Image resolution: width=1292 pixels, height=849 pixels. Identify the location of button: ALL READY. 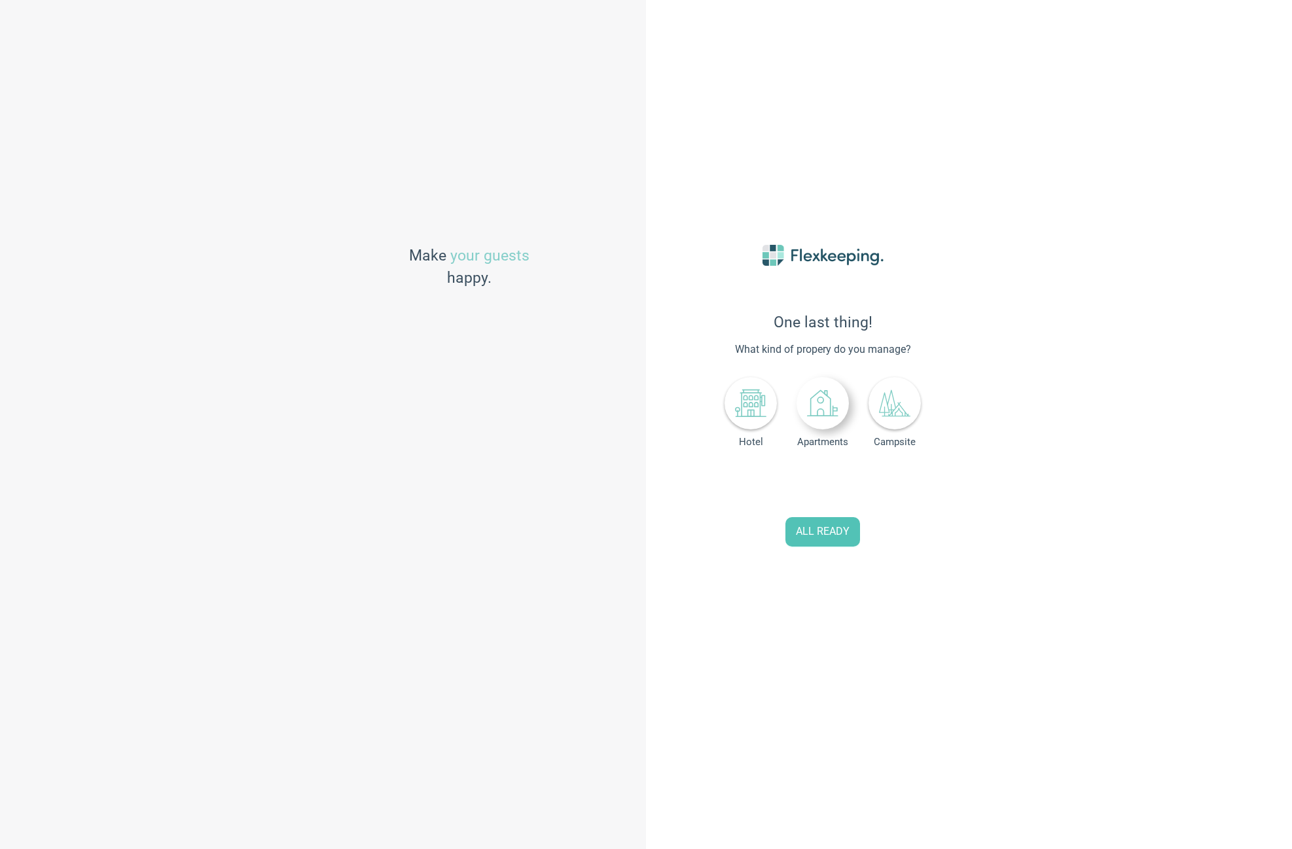
(823, 531).